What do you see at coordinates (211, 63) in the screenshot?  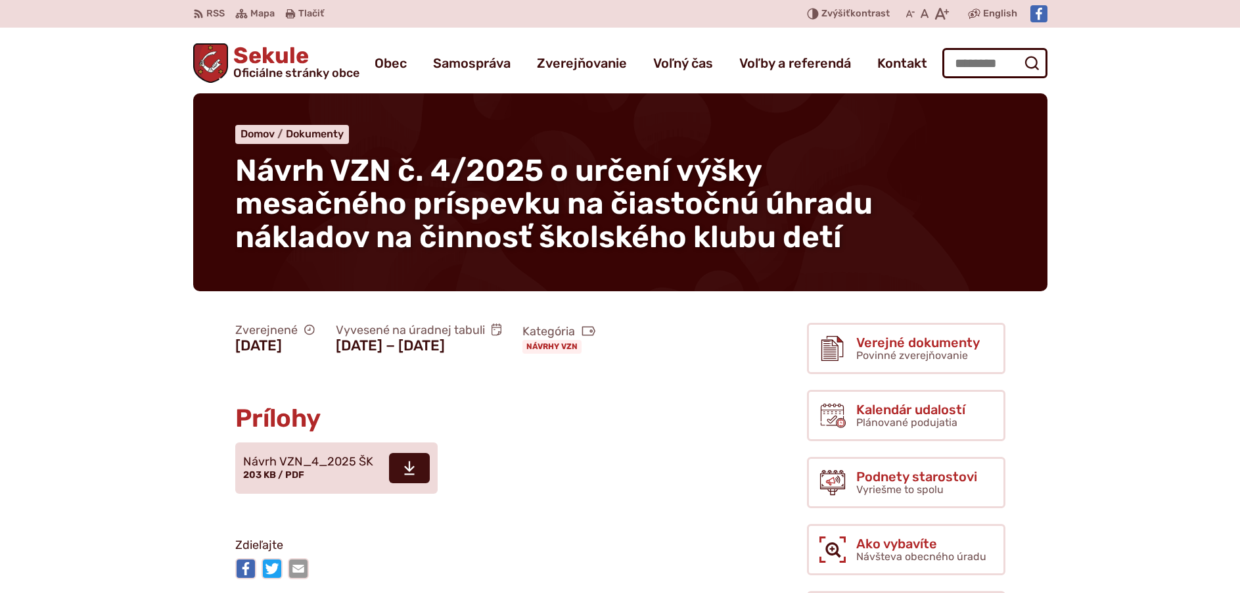 I see `img: Prejsť na domovskú stránku` at bounding box center [211, 63].